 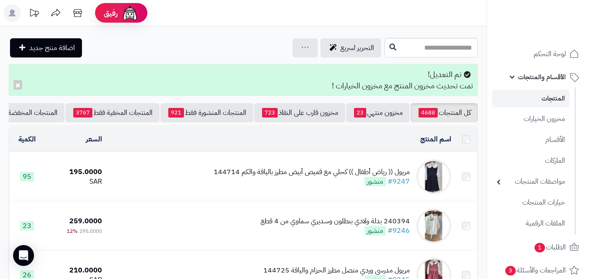 I want to click on div: تم التعديل! تمت تحديث مخزون المنتج مع مخزون الخيارات !, so click(x=243, y=80).